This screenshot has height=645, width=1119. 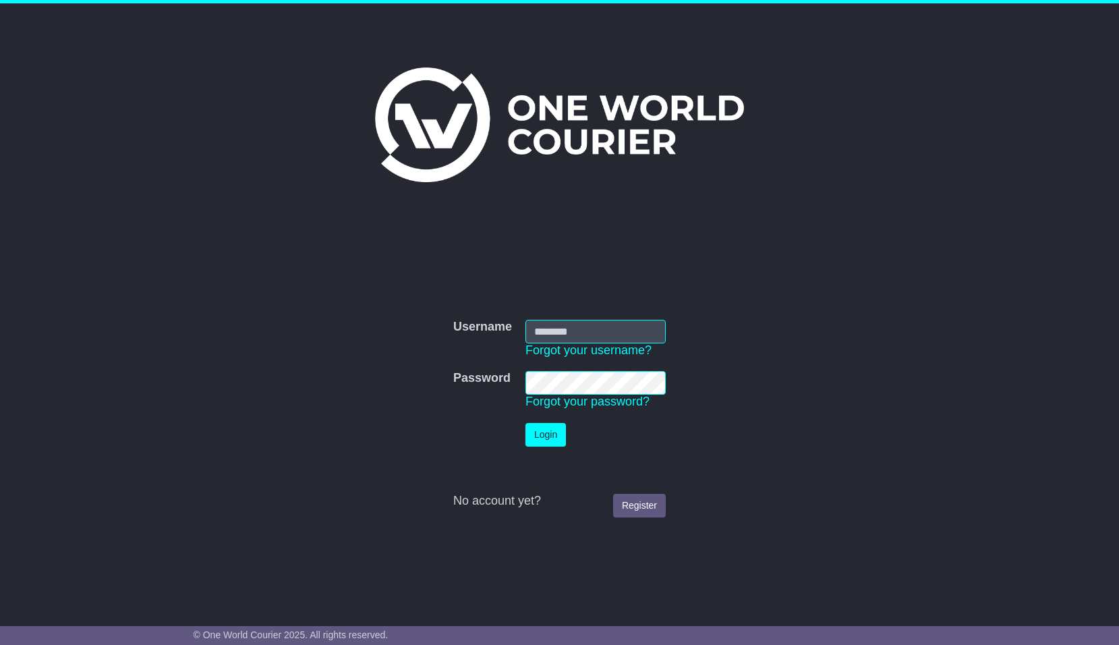 I want to click on div: No account yet?, so click(x=559, y=501).